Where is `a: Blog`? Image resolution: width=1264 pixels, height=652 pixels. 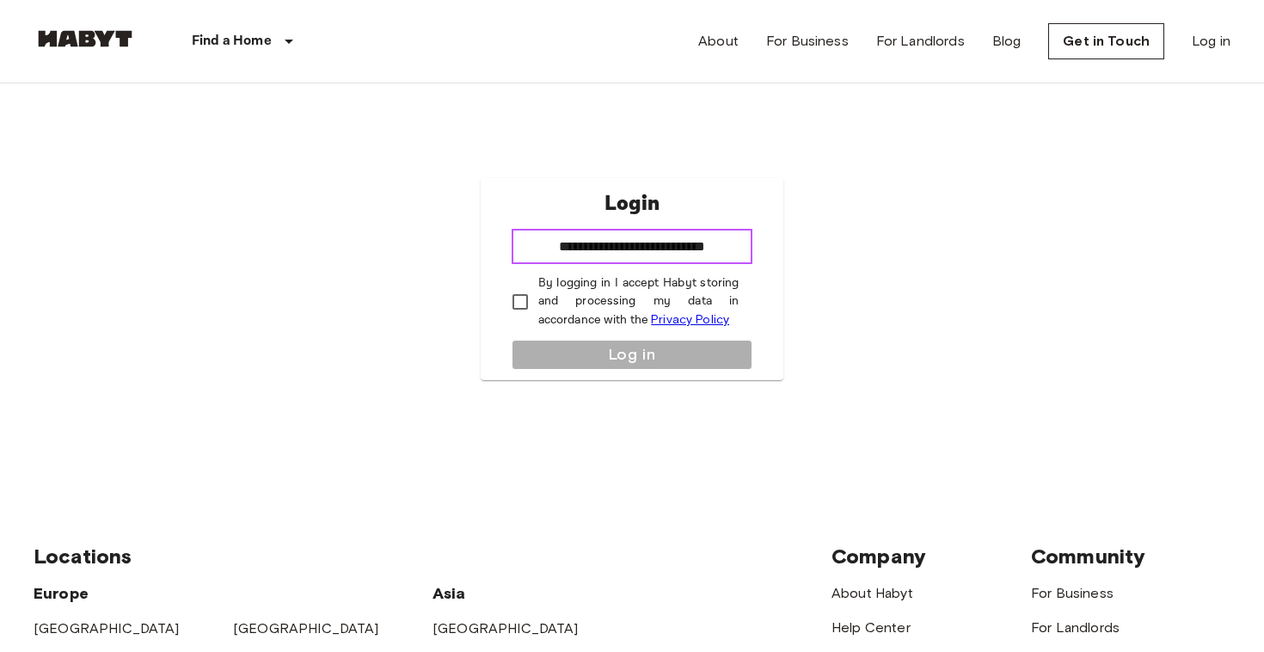 a: Blog is located at coordinates (1007, 41).